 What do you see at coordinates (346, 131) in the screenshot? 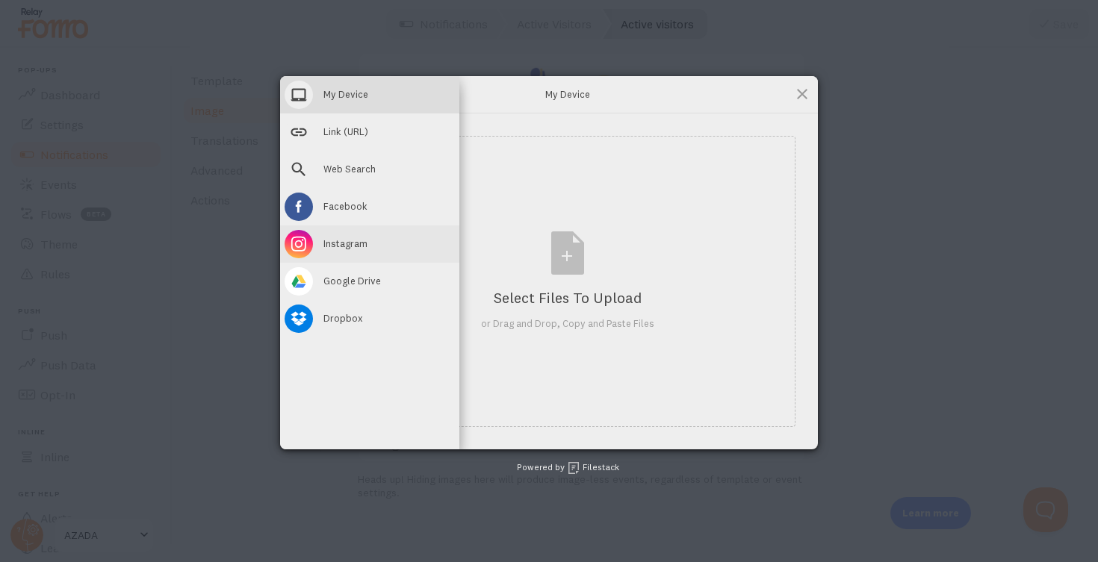
I see `span: Link (URL)` at bounding box center [346, 131].